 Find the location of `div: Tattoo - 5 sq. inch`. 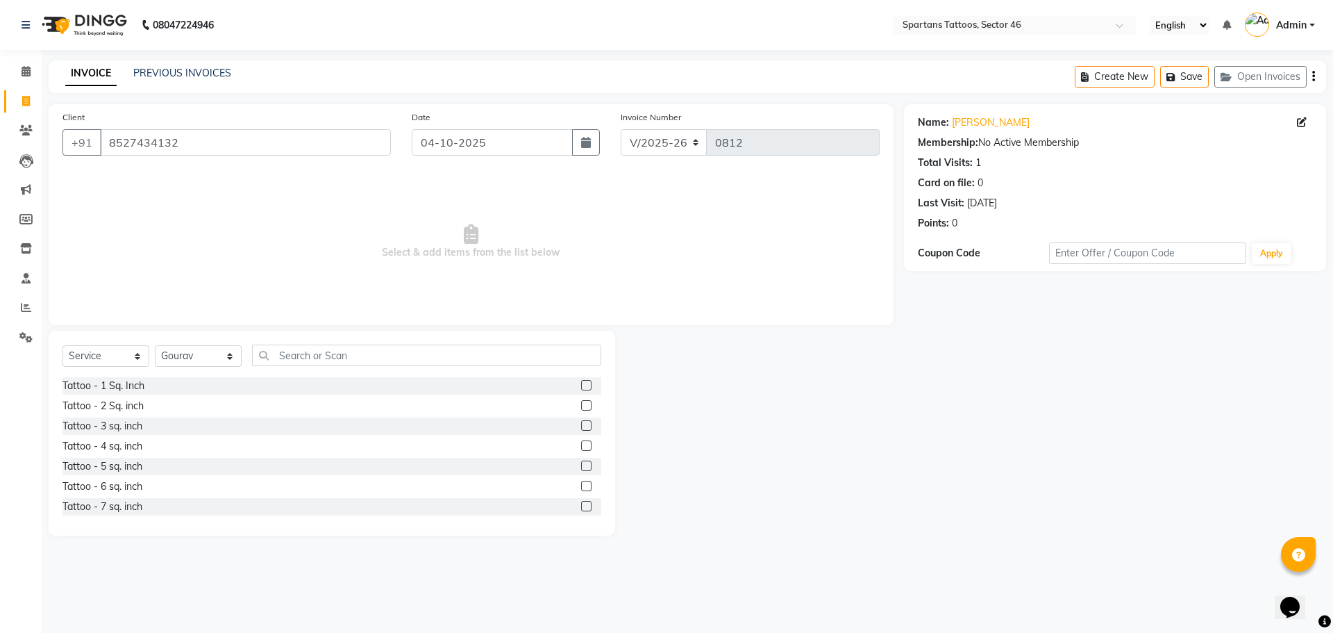

div: Tattoo - 5 sq. inch is located at coordinates (102, 466).